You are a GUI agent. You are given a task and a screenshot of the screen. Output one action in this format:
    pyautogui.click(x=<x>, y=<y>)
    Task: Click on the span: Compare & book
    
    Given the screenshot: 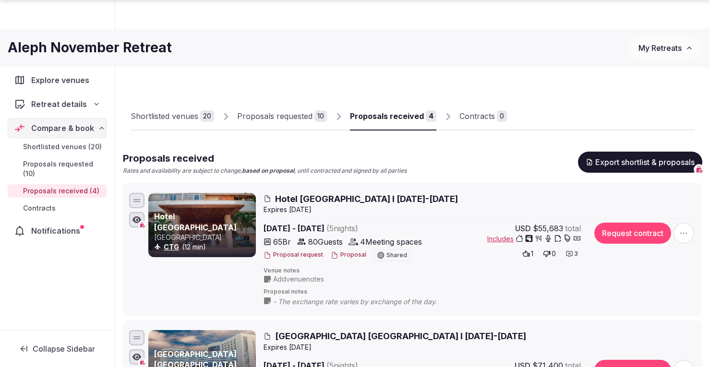 What is the action you would take?
    pyautogui.click(x=62, y=128)
    